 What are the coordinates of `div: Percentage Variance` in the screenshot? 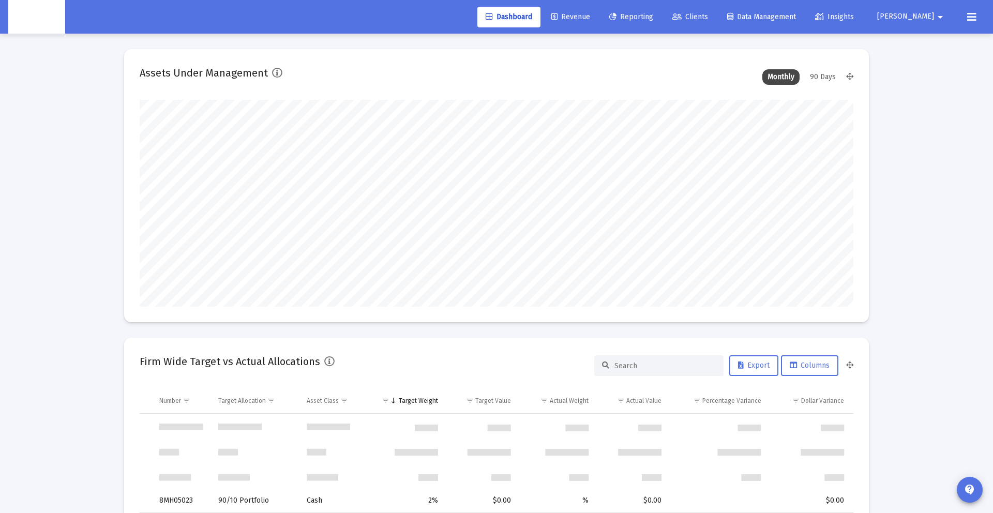 It's located at (732, 401).